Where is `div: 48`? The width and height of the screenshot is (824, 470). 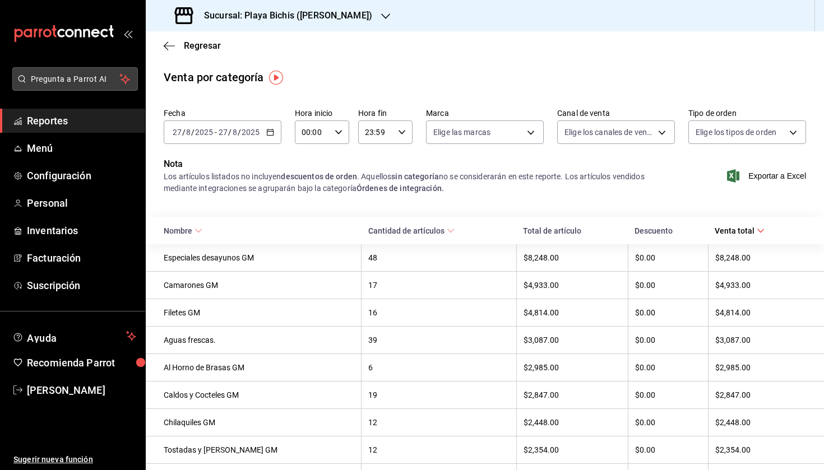 div: 48 is located at coordinates (439, 258).